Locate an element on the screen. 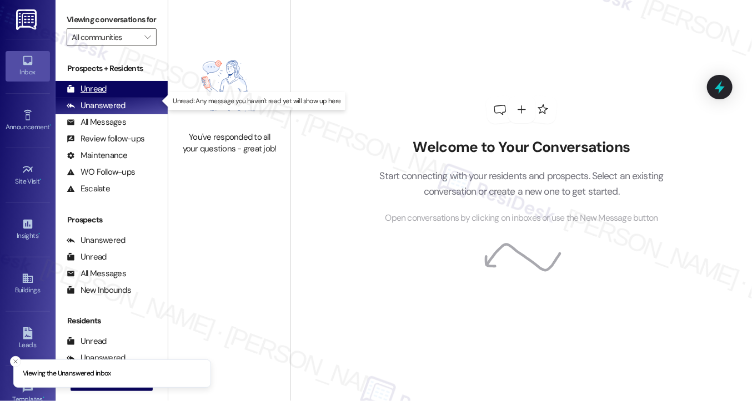 Image resolution: width=752 pixels, height=401 pixels. a: Leads is located at coordinates (28, 339).